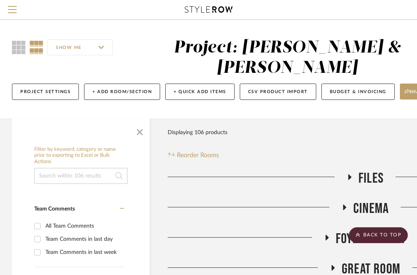  Describe the element at coordinates (198, 133) in the screenshot. I see `div: Displaying 106 products` at that location.